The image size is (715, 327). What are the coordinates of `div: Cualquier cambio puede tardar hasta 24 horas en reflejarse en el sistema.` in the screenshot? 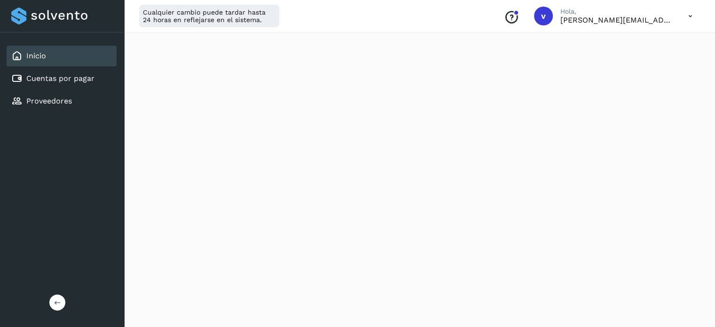 It's located at (209, 16).